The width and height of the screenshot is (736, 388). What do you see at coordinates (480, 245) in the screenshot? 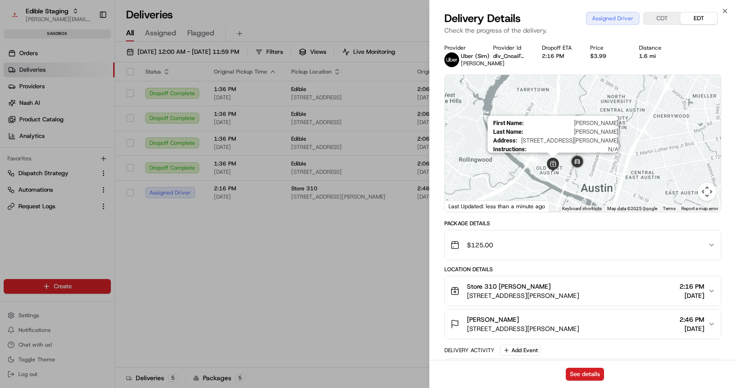
I see `span: $125.00` at bounding box center [480, 245].